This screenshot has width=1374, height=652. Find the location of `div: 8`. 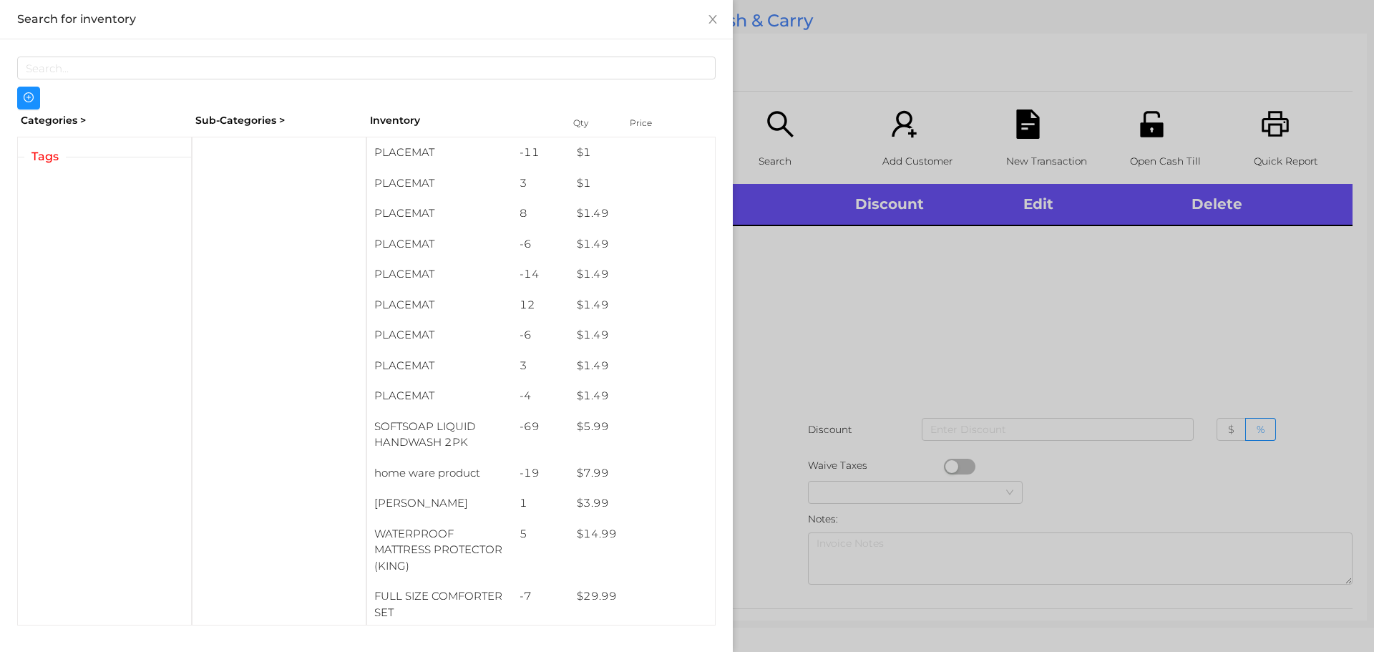

div: 8 is located at coordinates (541, 213).